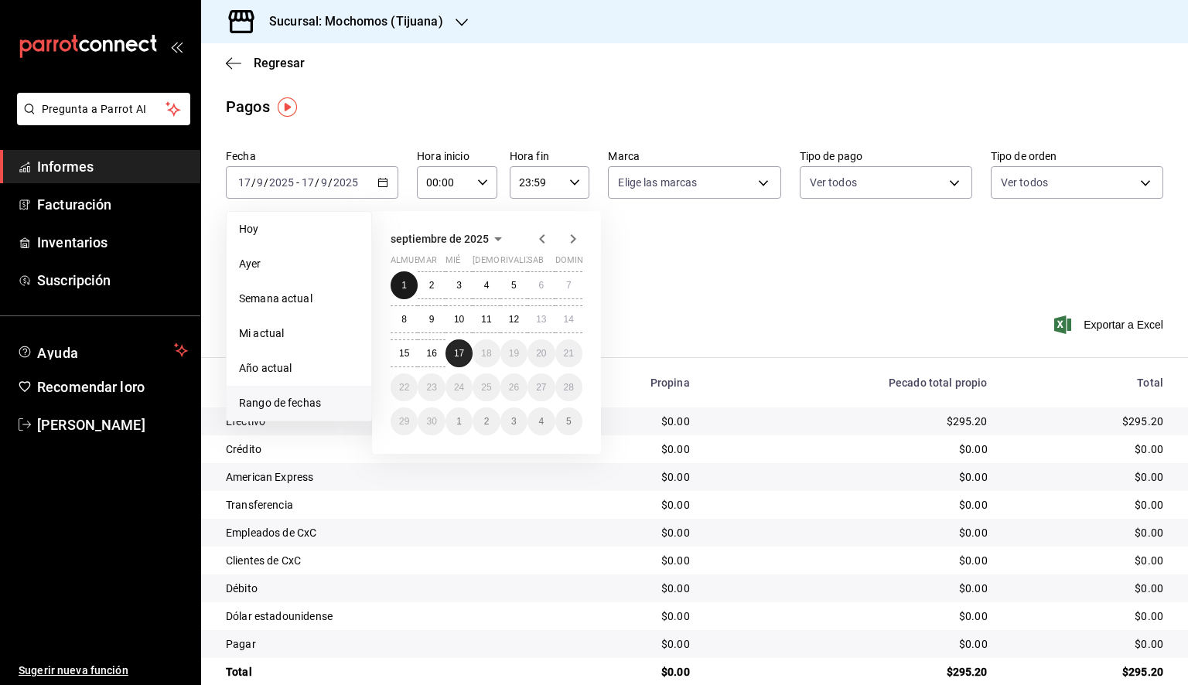 Image resolution: width=1188 pixels, height=685 pixels. Describe the element at coordinates (280, 403) in the screenshot. I see `font: Rango de fechas` at that location.